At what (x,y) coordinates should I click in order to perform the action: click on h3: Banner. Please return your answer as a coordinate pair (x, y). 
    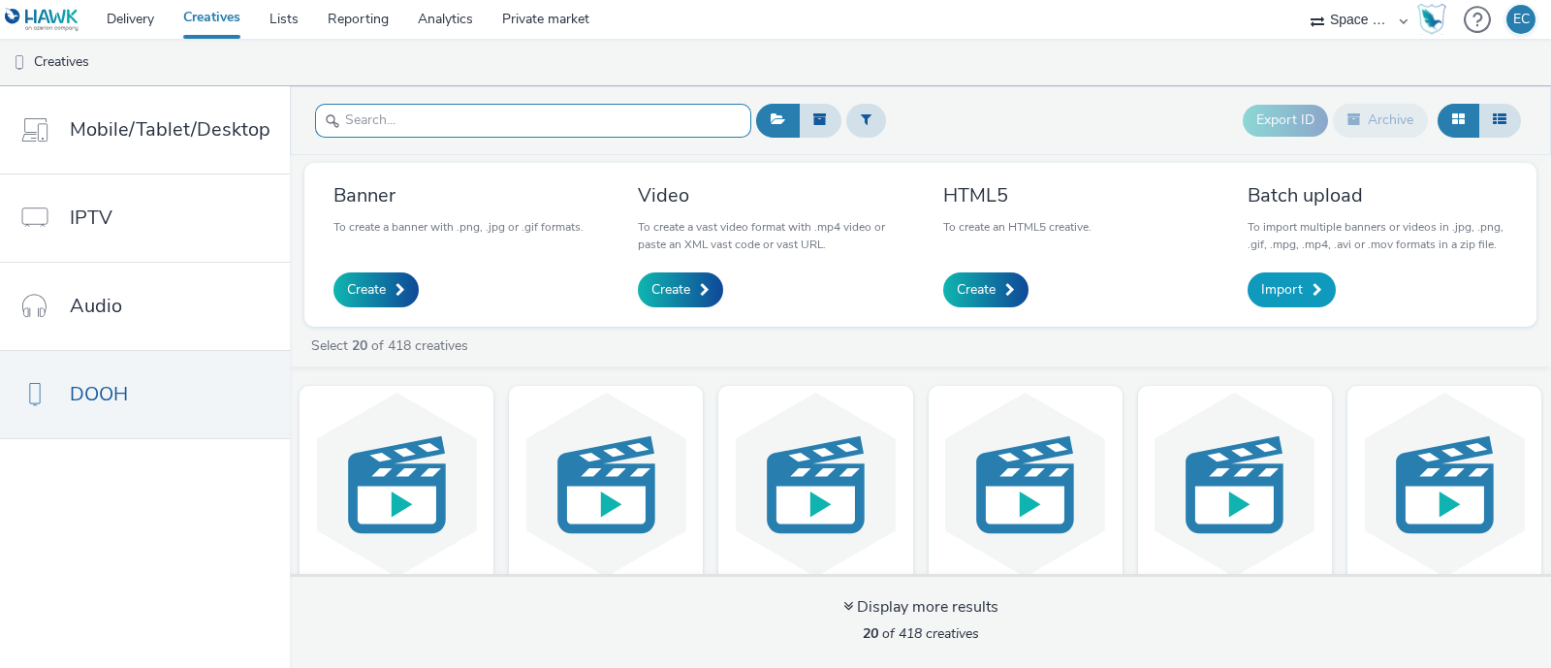
    Looking at the image, I should click on (459, 195).